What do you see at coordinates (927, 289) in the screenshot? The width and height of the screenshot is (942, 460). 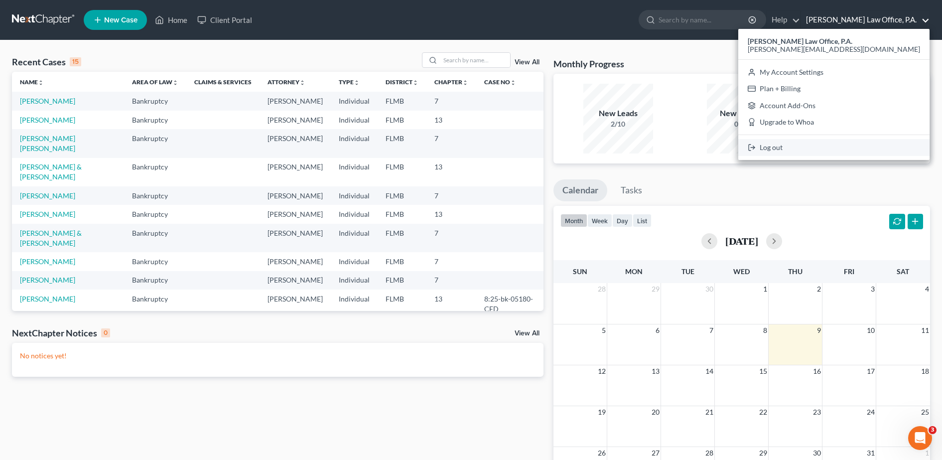 I see `span: 4` at bounding box center [927, 289].